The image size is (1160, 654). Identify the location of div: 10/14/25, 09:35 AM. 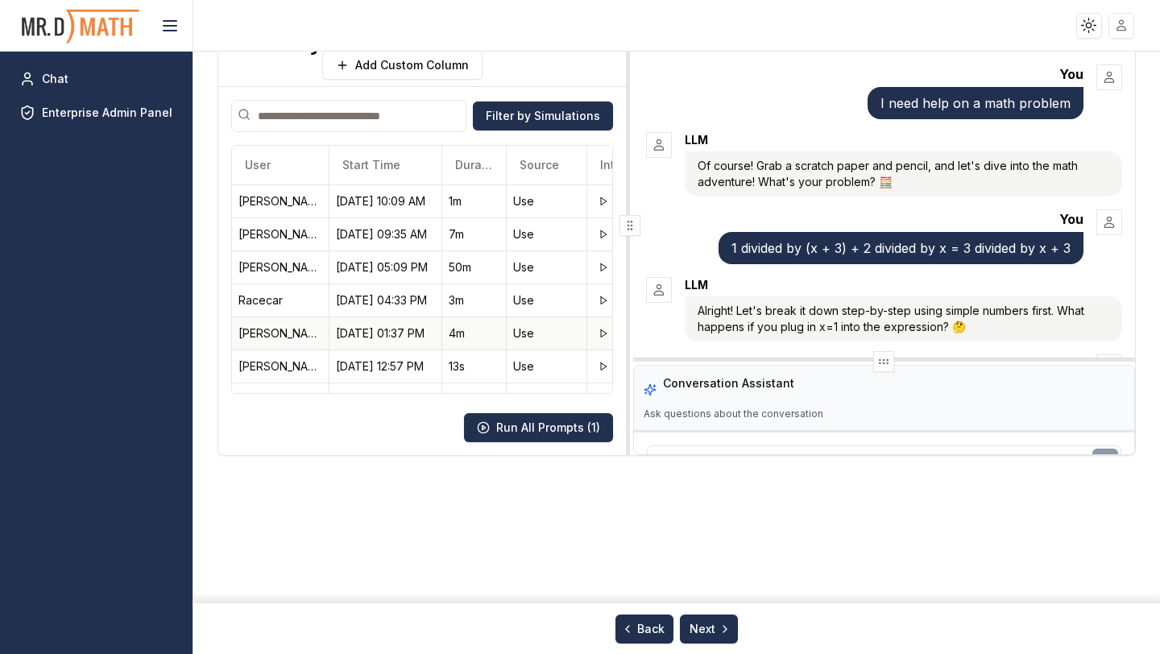
(385, 234).